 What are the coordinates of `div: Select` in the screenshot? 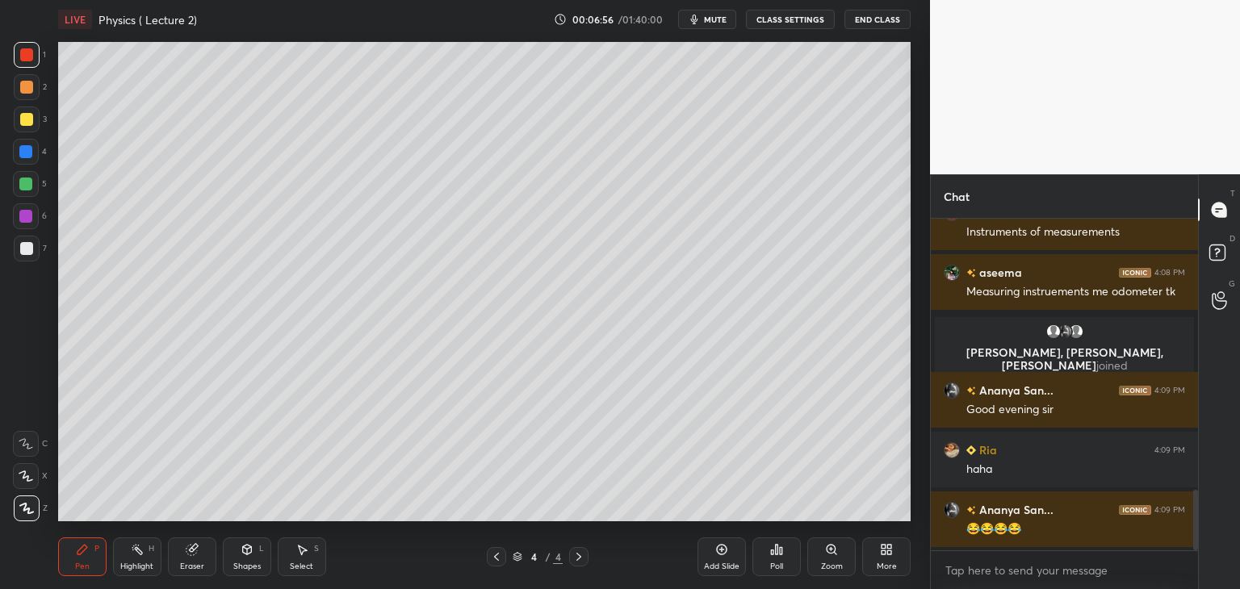 It's located at (301, 567).